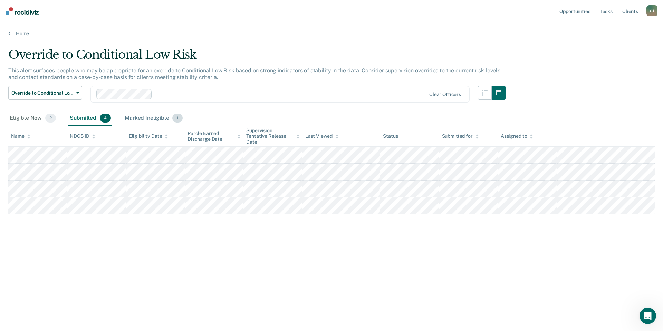 Image resolution: width=663 pixels, height=331 pixels. What do you see at coordinates (33, 118) in the screenshot?
I see `div: Eligible Now2` at bounding box center [33, 118].